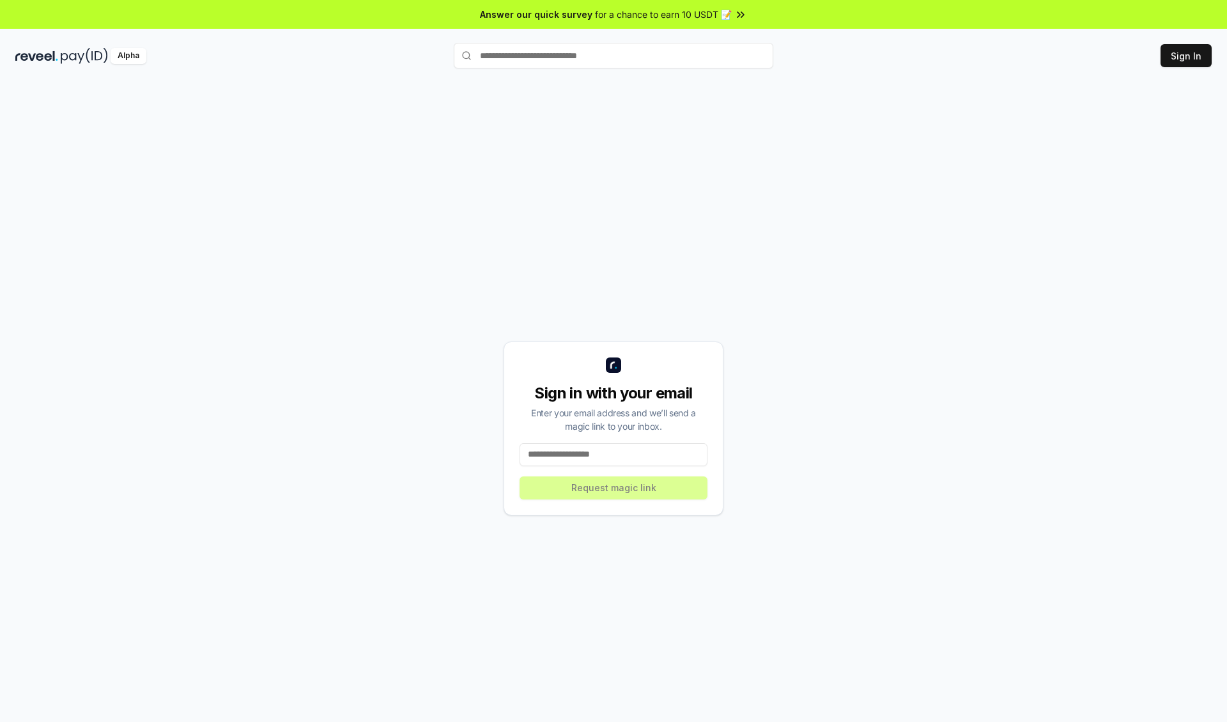 The height and width of the screenshot is (722, 1227). I want to click on button: Sign In, so click(1187, 56).